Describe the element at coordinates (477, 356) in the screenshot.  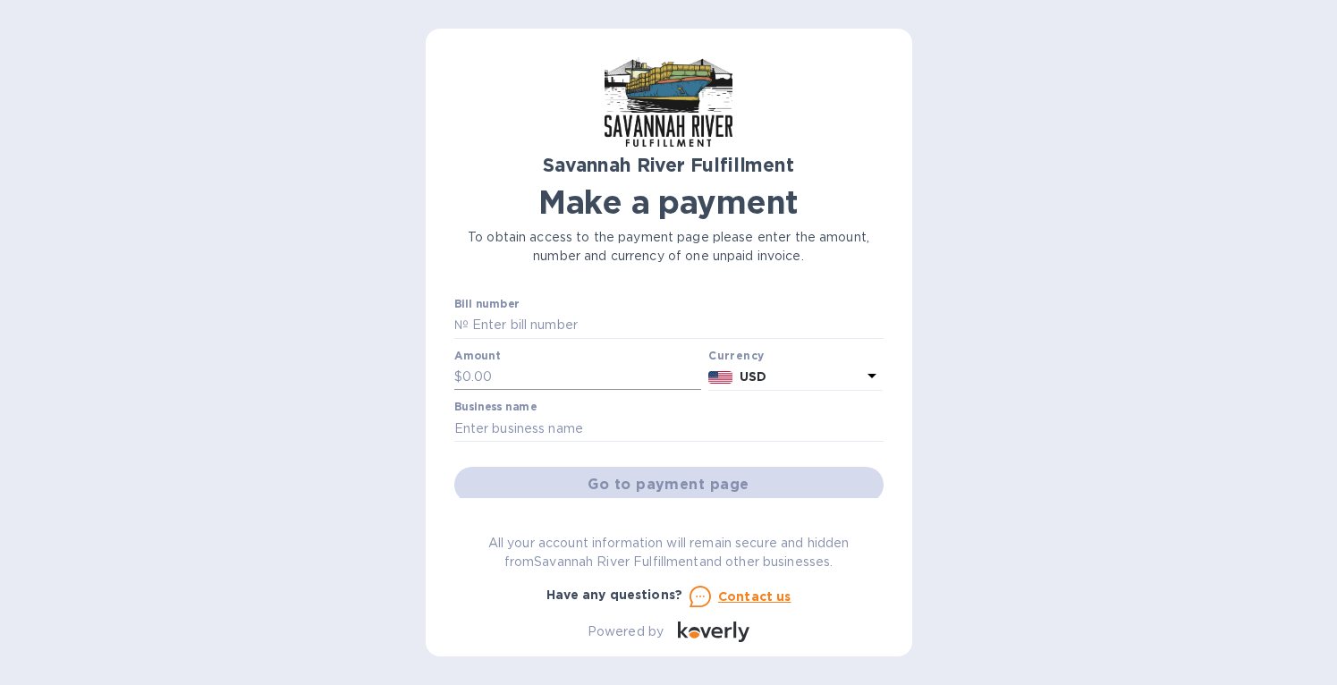
I see `label: Amount` at that location.